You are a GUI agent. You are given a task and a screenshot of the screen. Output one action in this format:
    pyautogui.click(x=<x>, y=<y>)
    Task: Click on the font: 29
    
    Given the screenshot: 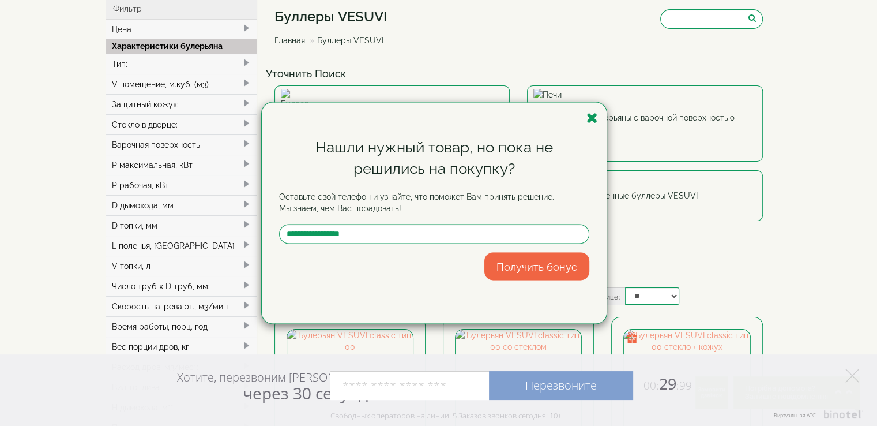 What is the action you would take?
    pyautogui.click(x=668, y=383)
    